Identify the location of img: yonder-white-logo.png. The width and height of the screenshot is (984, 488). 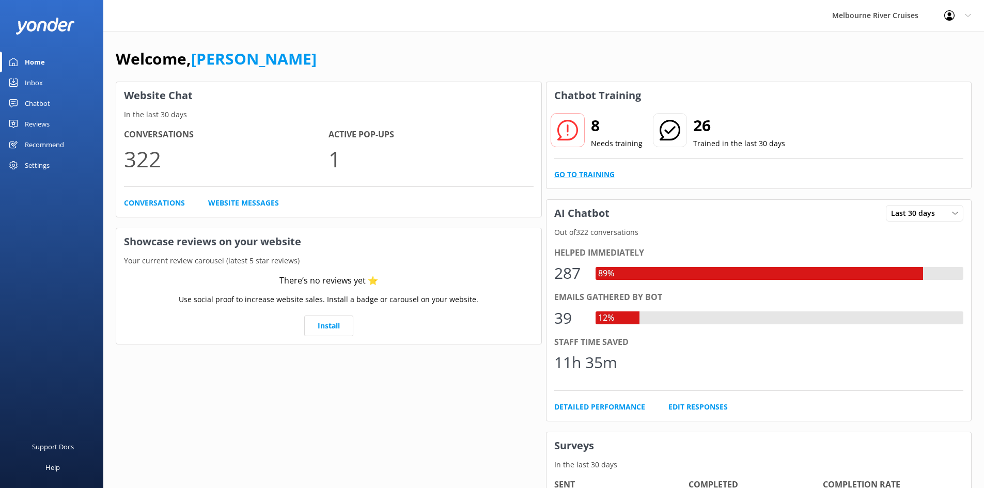
(45, 26).